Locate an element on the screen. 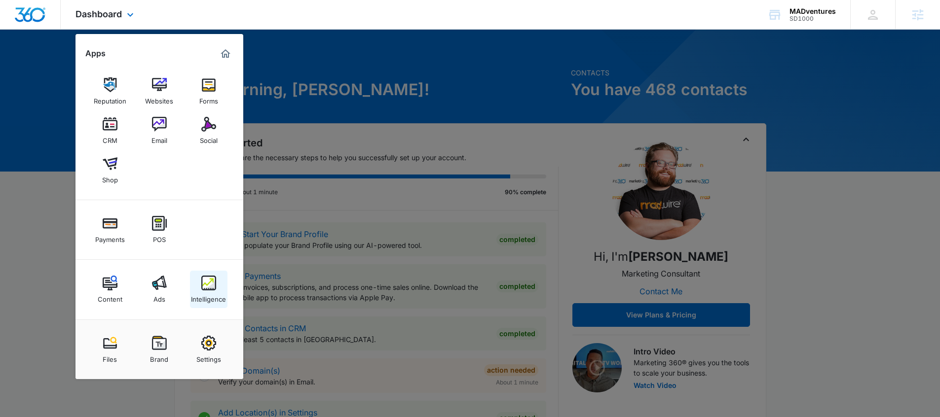 Image resolution: width=940 pixels, height=417 pixels. a: Brand is located at coordinates (159, 350).